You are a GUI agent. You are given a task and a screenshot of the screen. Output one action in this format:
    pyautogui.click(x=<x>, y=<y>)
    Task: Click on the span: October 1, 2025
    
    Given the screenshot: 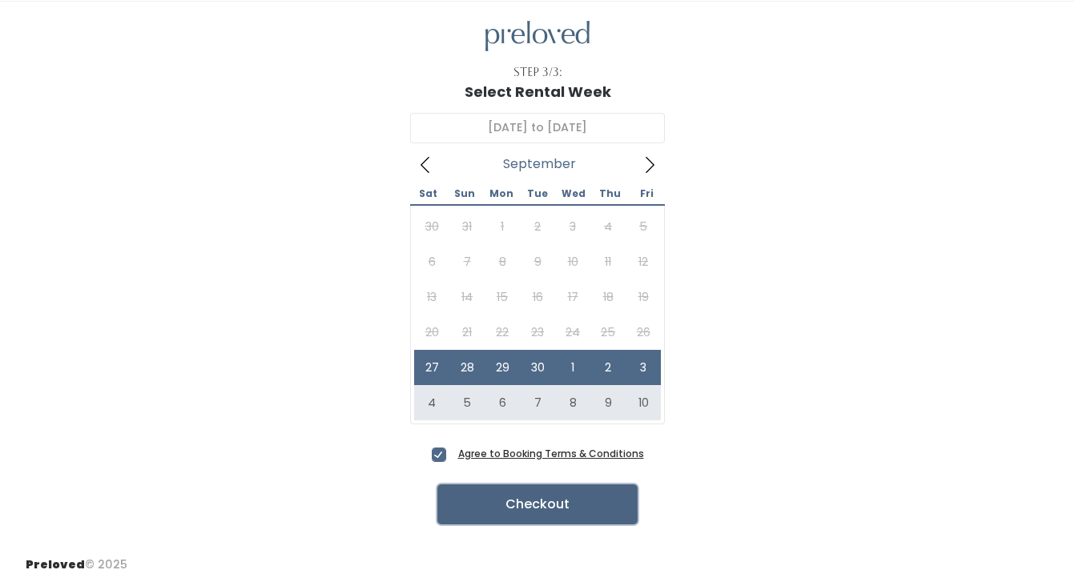 What is the action you would take?
    pyautogui.click(x=573, y=368)
    